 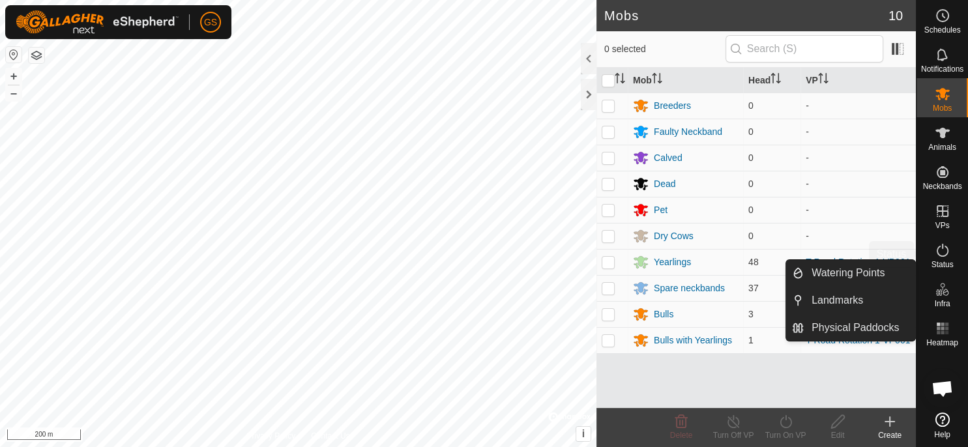 What do you see at coordinates (896, 16) in the screenshot?
I see `span: 10` at bounding box center [896, 16].